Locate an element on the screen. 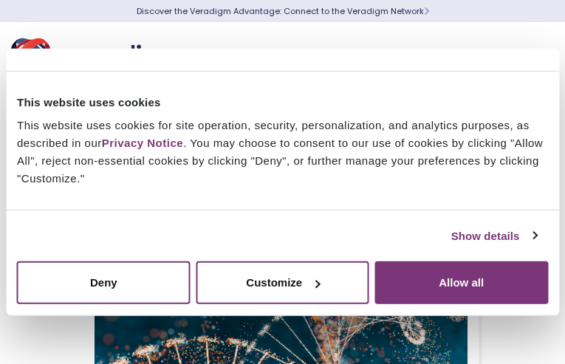  button: Allow all is located at coordinates (461, 283).